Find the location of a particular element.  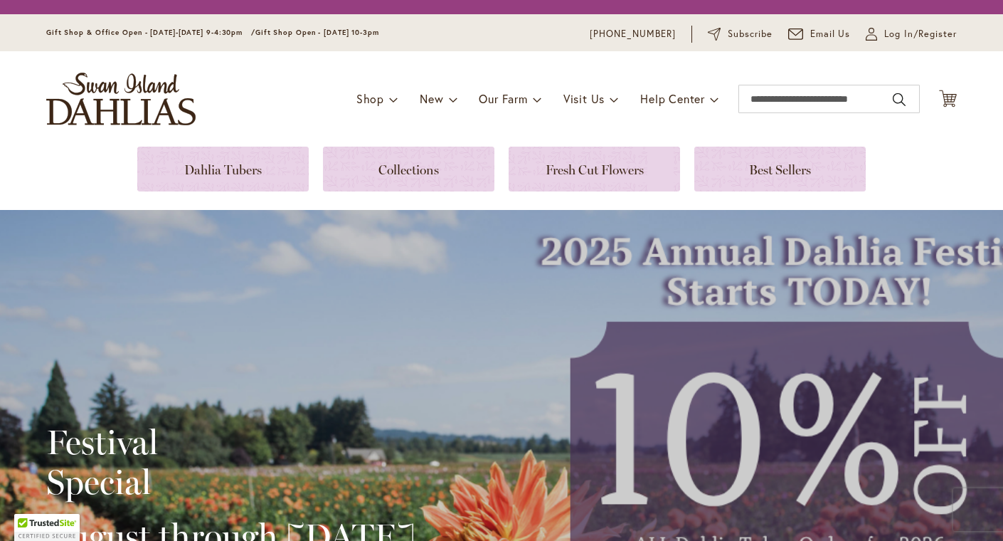

a: Email Us is located at coordinates (820, 34).